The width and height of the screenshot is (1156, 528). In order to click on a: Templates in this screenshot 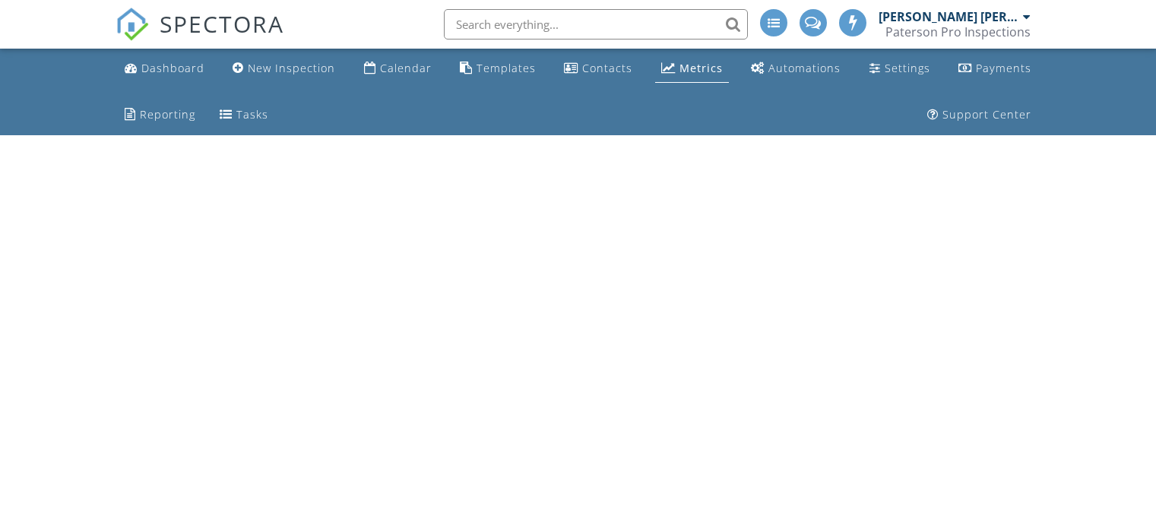, I will do `click(498, 68)`.